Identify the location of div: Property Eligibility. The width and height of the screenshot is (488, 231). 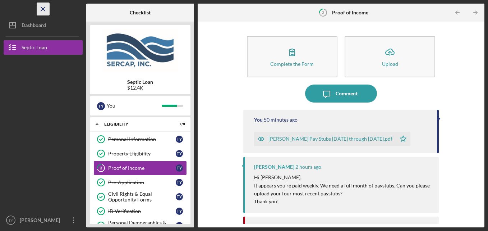
(142, 154).